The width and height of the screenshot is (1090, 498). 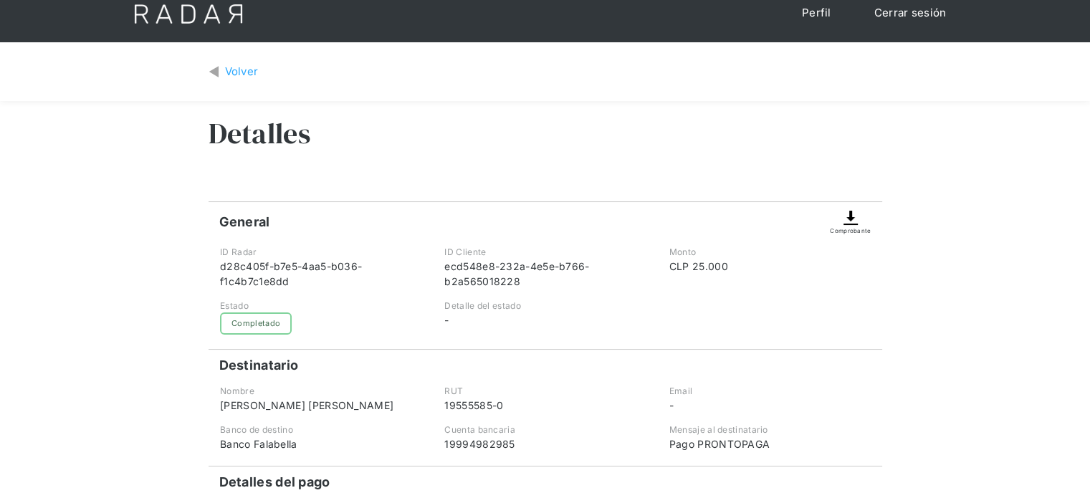 What do you see at coordinates (545, 306) in the screenshot?
I see `div: Detalle del estado` at bounding box center [545, 306].